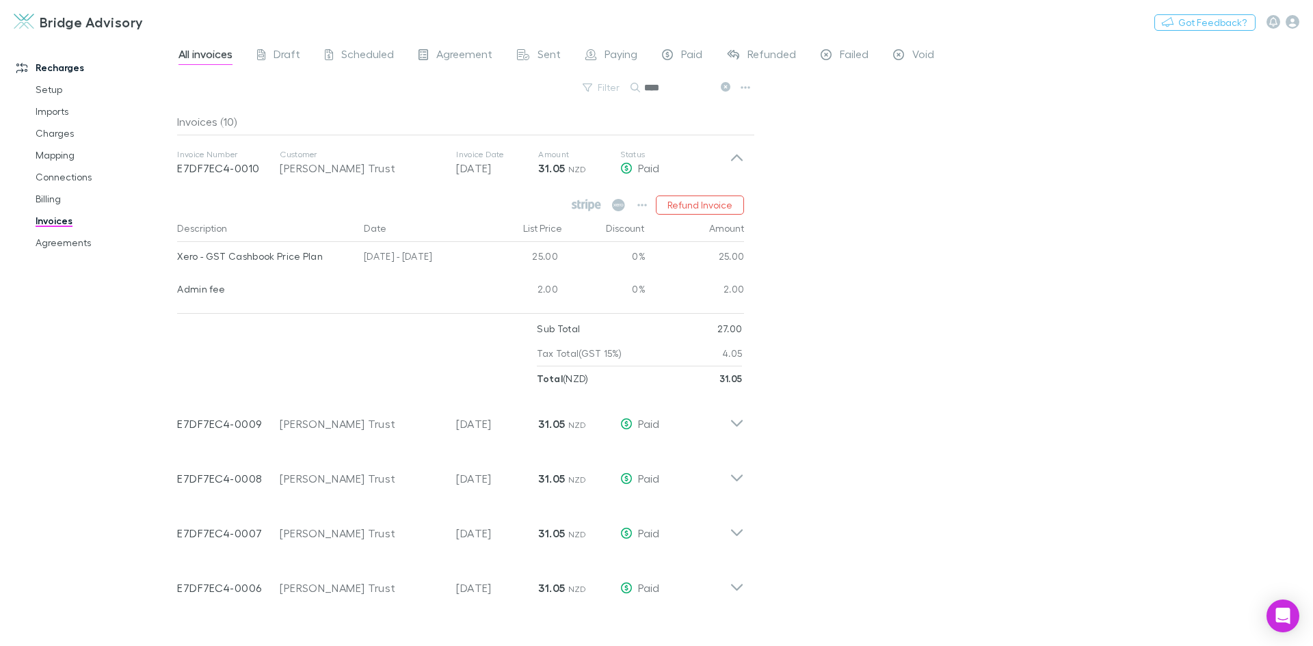  Describe the element at coordinates (79, 22) in the screenshot. I see `a: Bridge Advisory` at that location.